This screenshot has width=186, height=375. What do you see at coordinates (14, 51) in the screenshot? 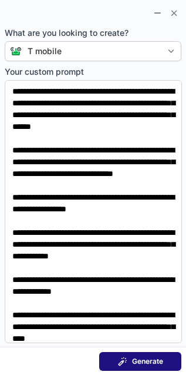
I see `img: Connie from ContactOut` at bounding box center [14, 51].